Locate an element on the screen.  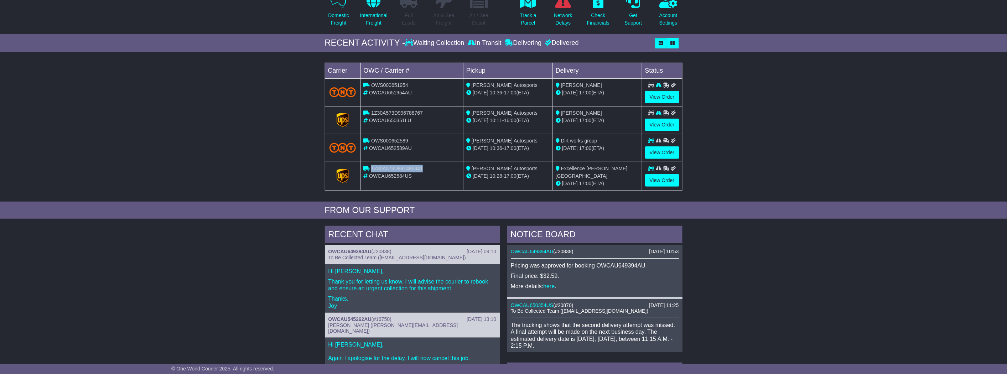
span: 16:00 is located at coordinates (510, 120).